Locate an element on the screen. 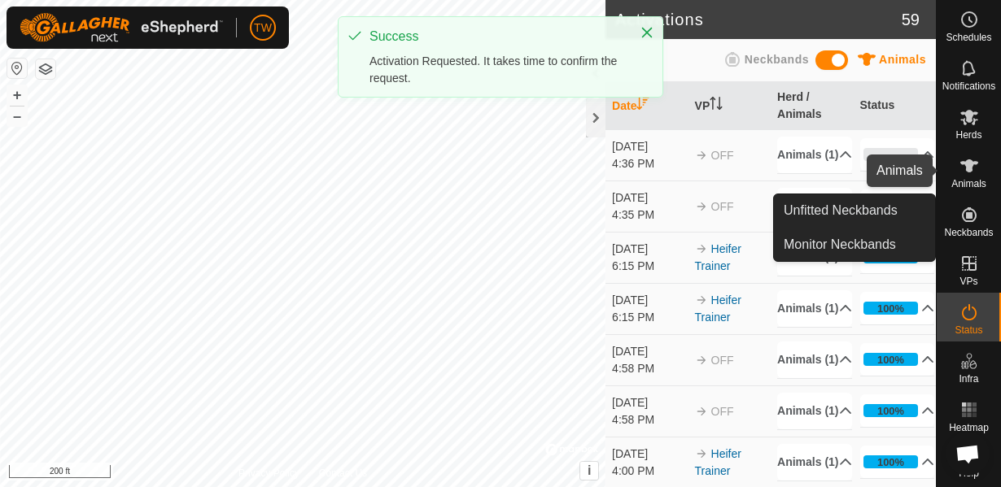 Image resolution: width=1001 pixels, height=487 pixels. span: Monitor Neckbands is located at coordinates (840, 245).